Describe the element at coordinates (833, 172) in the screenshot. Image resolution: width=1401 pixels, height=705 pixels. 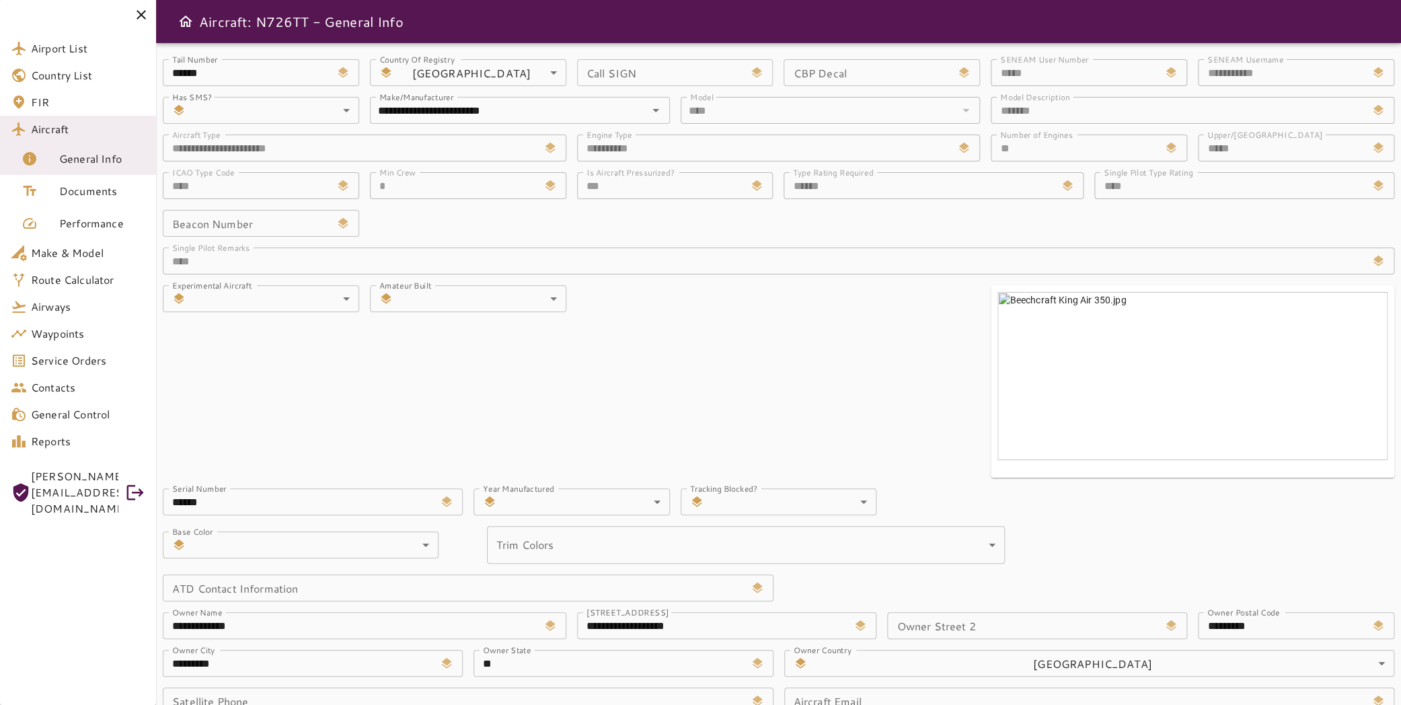
I see `label: Type Rating Required` at that location.